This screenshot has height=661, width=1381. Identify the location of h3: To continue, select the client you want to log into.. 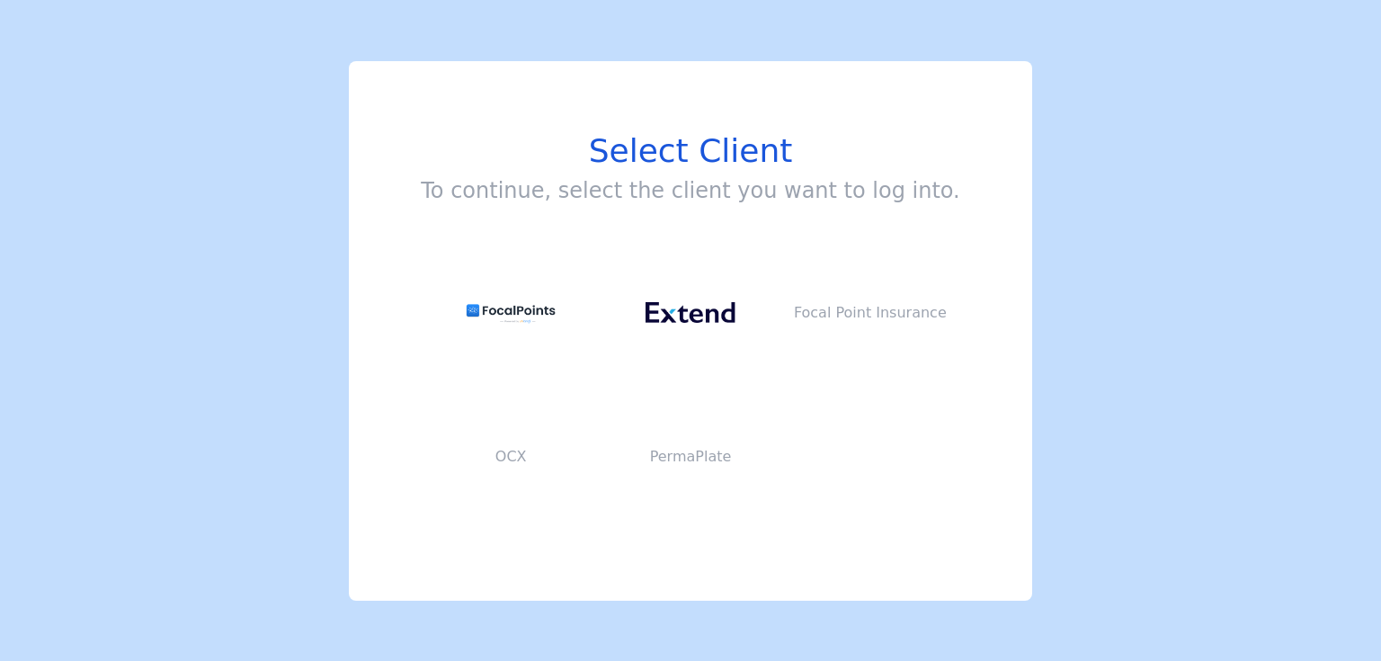
(690, 191).